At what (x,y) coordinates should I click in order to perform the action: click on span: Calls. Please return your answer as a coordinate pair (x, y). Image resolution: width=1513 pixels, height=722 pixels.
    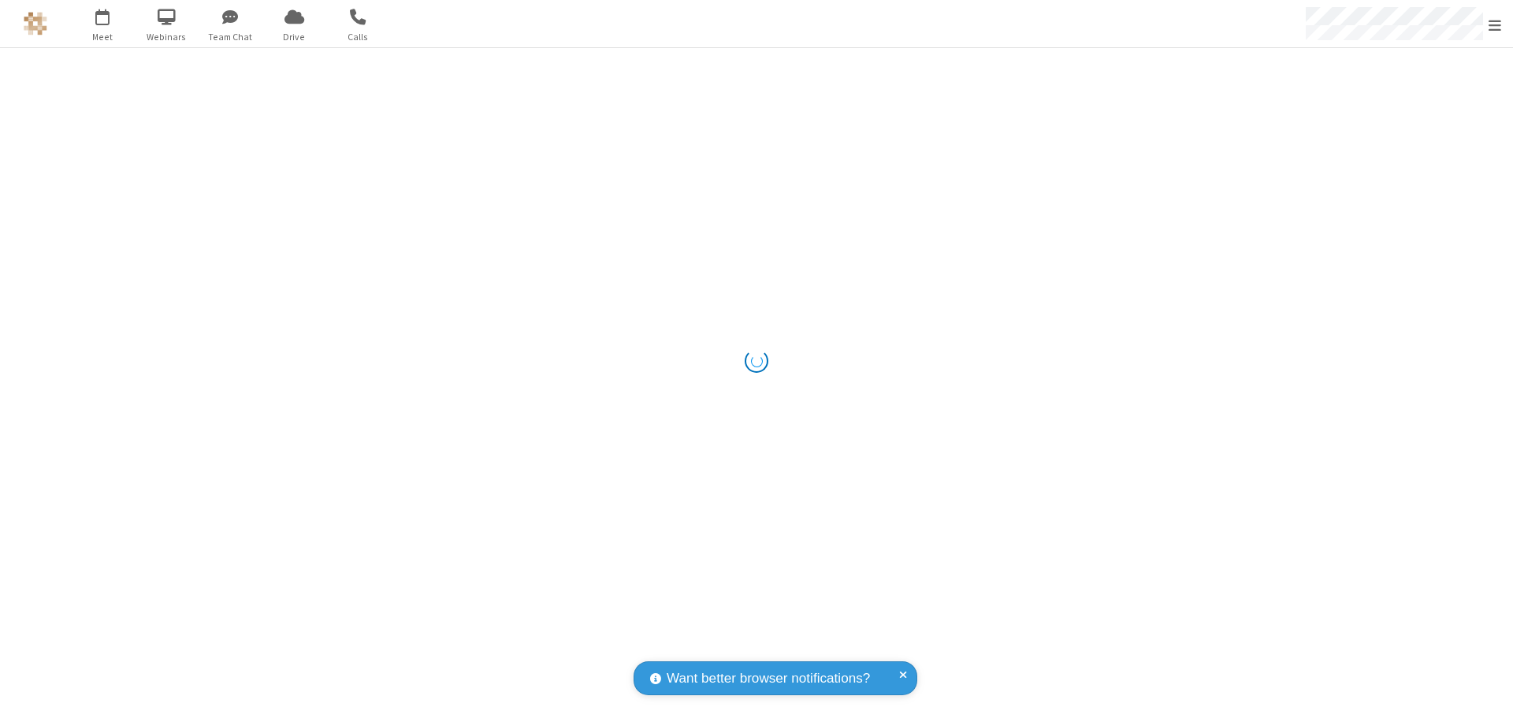
    Looking at the image, I should click on (358, 37).